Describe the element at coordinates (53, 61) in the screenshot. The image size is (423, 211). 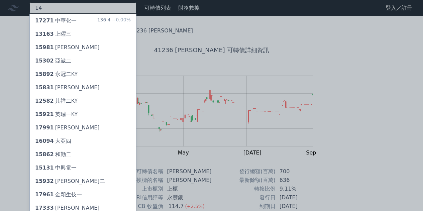
I see `div: 亞崴二` at that location.